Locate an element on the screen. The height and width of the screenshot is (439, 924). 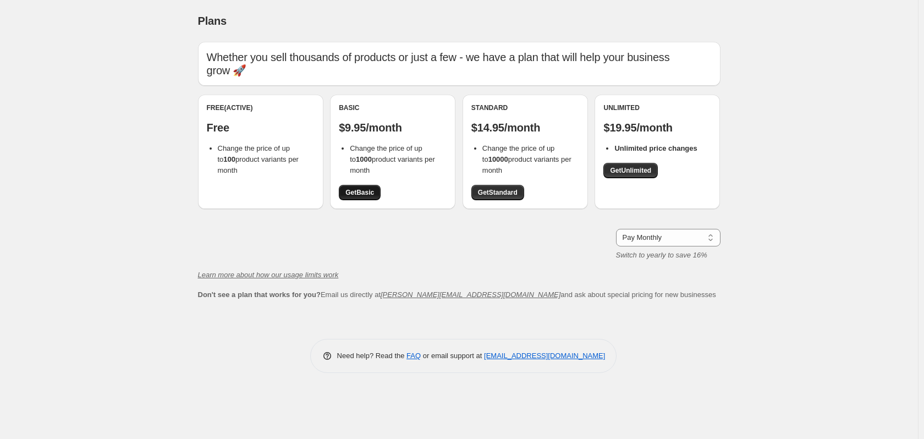
p: Free is located at coordinates (261, 128).